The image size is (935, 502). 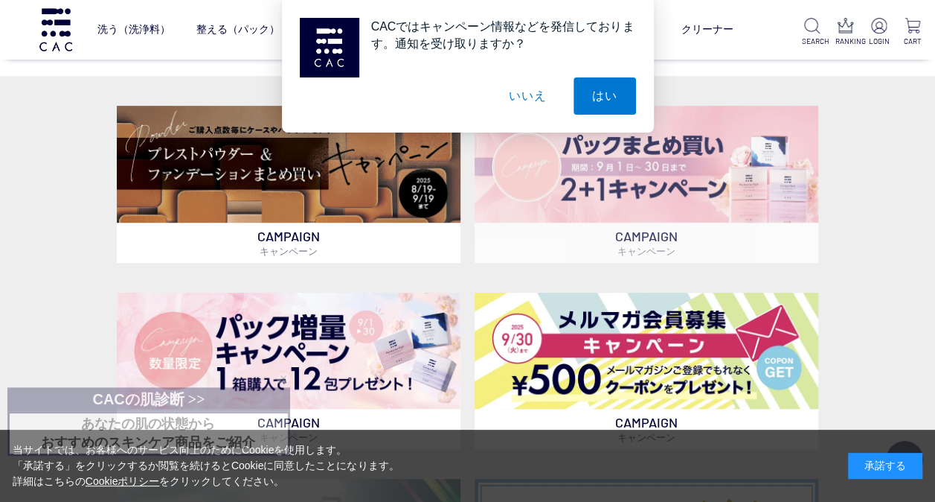 I want to click on div: CACではキャンペーン情報などを発信しております。通知を受け取りますか？, so click(x=498, y=35).